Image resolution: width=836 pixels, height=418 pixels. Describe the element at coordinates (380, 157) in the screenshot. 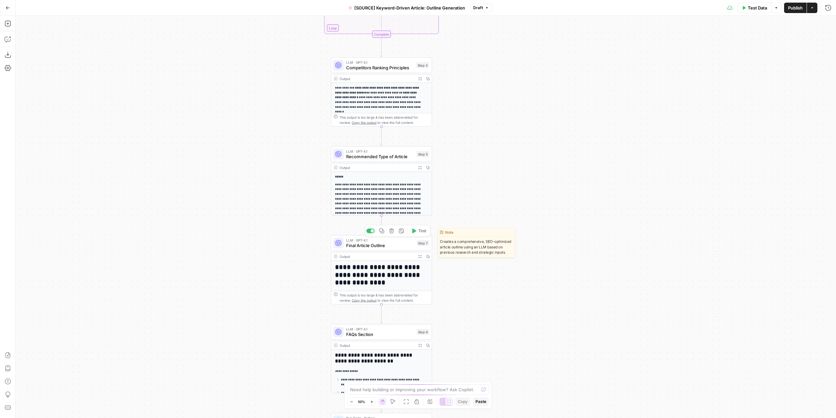

I see `span: Recommended Type of Article` at that location.